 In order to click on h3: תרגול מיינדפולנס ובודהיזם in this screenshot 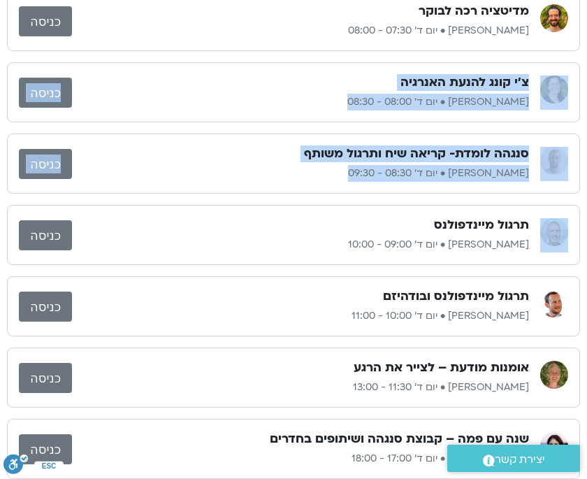, I will do `click(456, 296)`.